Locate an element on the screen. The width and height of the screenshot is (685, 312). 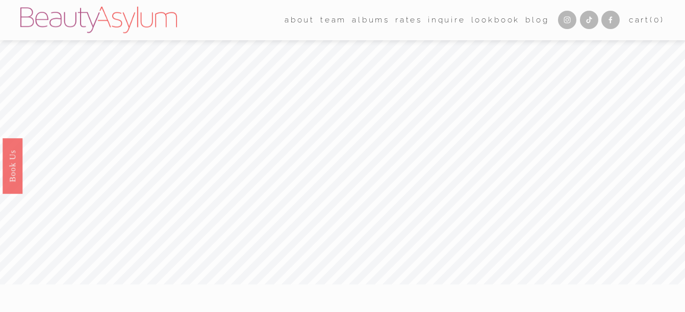
a: Inquire is located at coordinates (447, 20).